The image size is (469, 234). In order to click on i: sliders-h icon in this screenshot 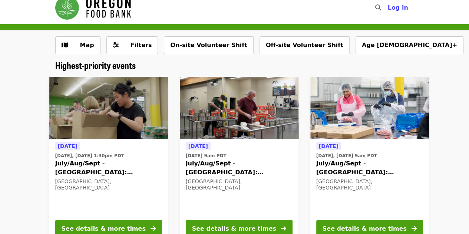, I will do `click(116, 45)`.